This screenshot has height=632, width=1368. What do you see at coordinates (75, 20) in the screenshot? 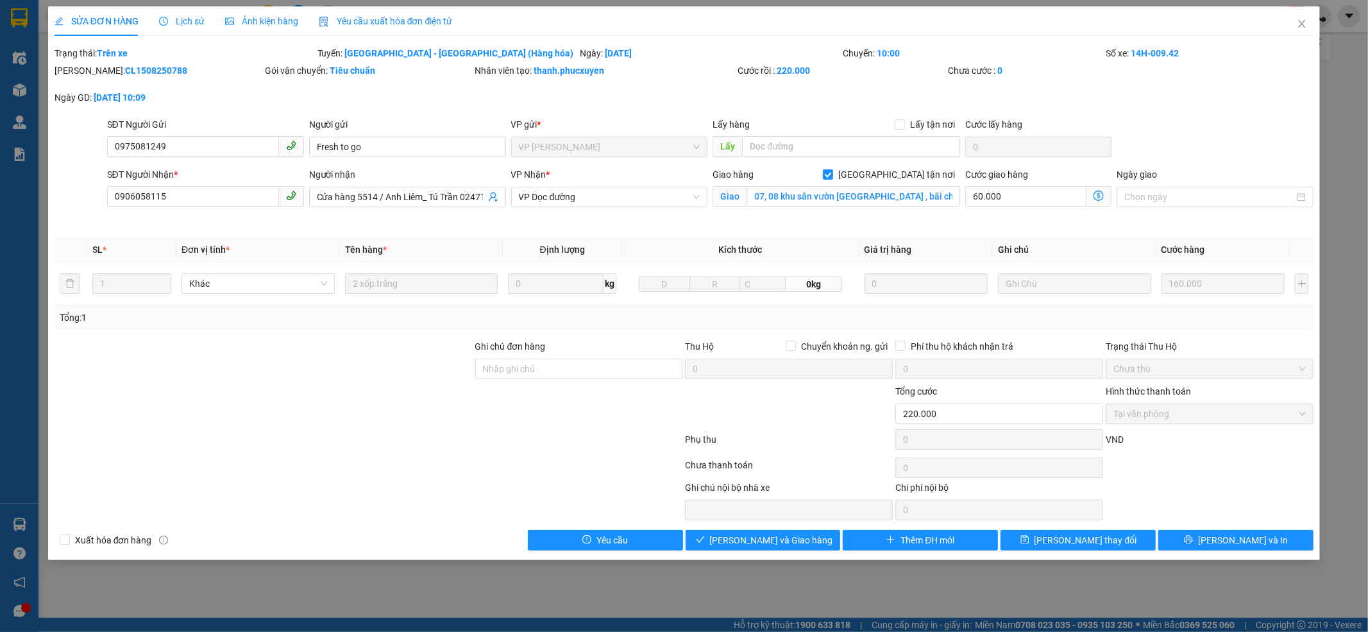
I see `strong: Công ty TNHH Phúc Xuyên` at bounding box center [75, 20].